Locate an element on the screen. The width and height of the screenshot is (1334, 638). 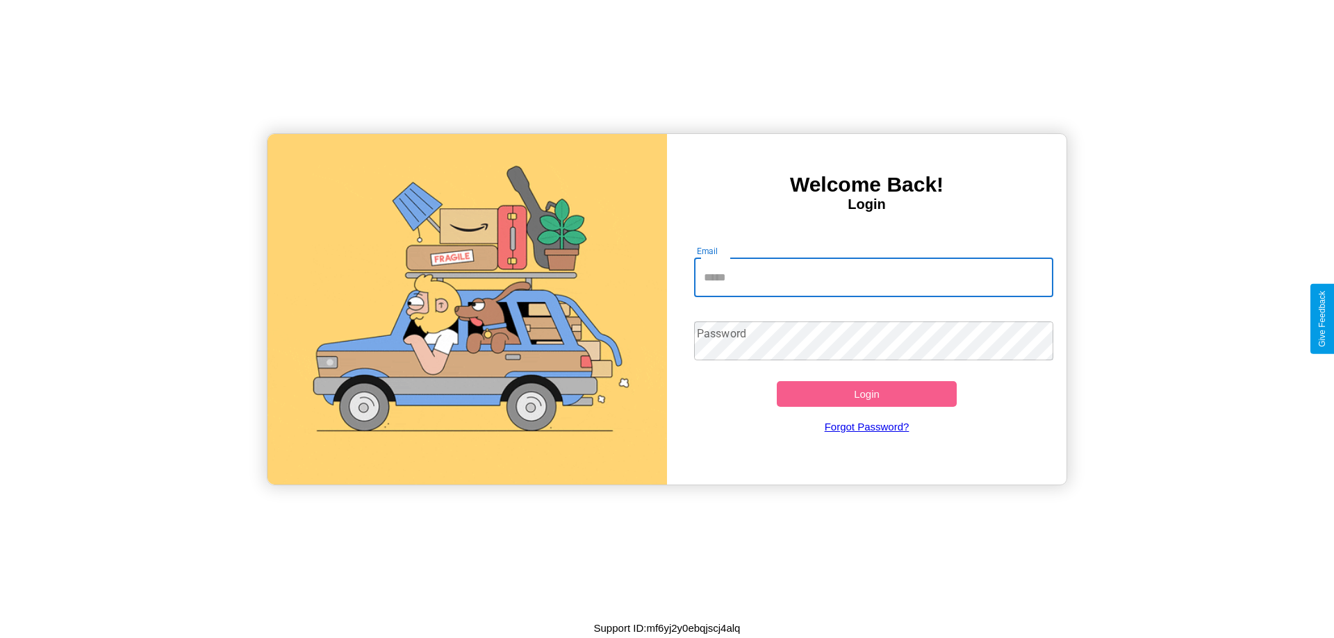
a: Forgot Password? is located at coordinates (867, 427).